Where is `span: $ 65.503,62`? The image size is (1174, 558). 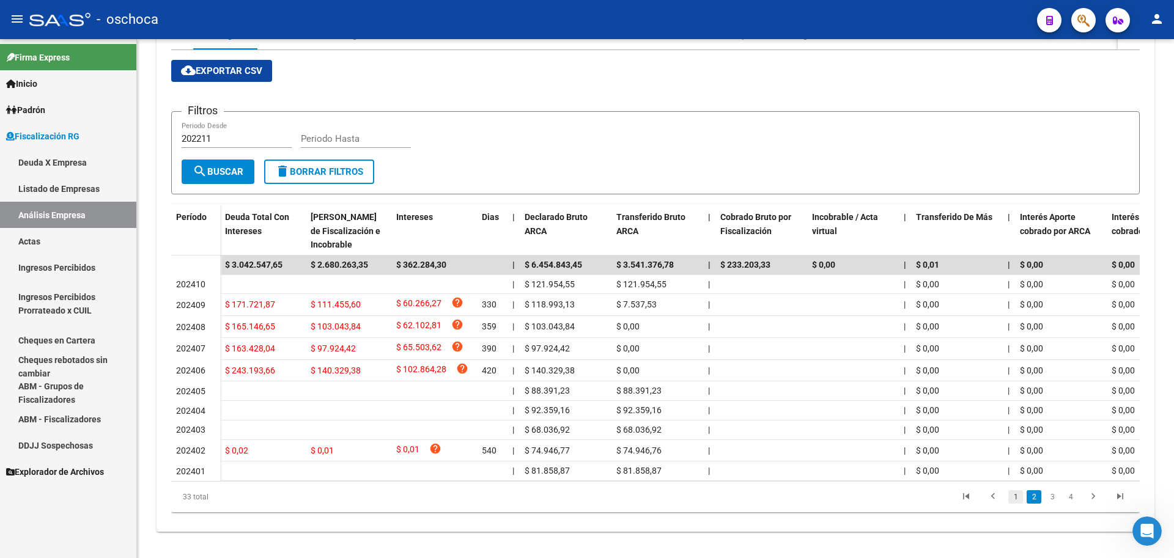 span: $ 65.503,62 is located at coordinates (419, 348).